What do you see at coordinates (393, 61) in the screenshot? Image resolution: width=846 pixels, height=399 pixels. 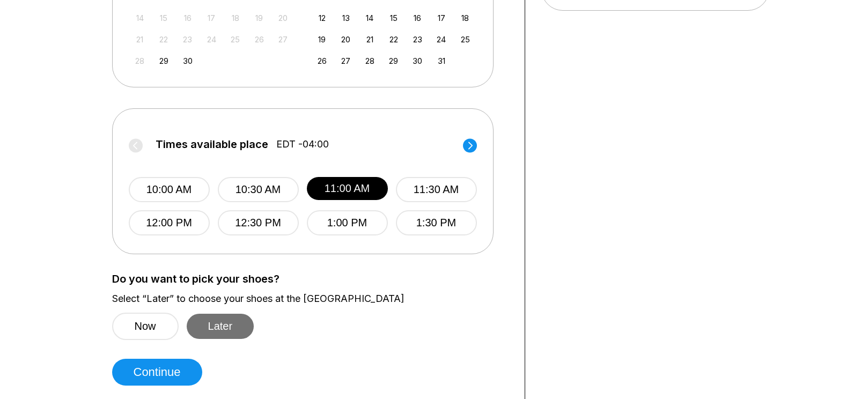 I see `div: Choose Wednesday, October 29th, 2025` at bounding box center [393, 61].